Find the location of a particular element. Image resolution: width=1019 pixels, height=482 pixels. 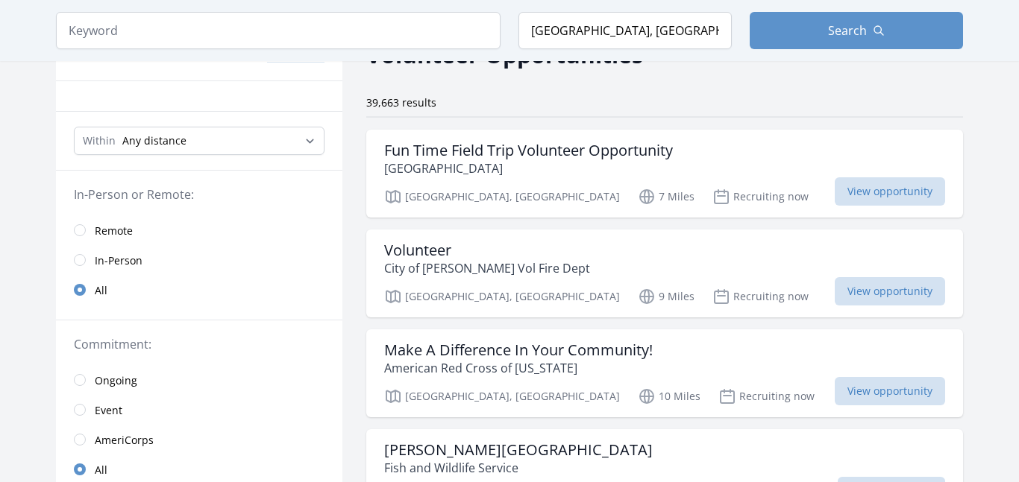

span: AmeriCorps is located at coordinates (124, 441).